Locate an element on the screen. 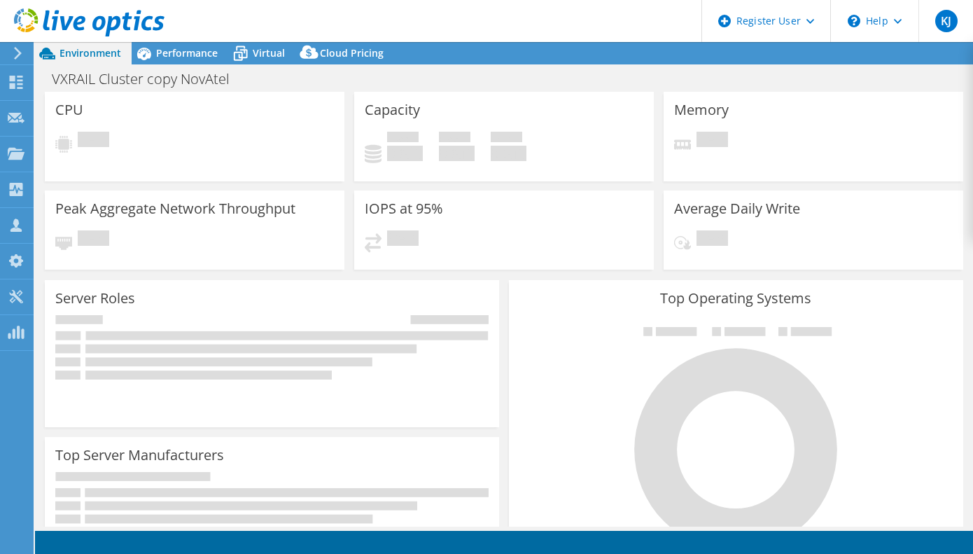  h1: VXRAIL Cluster copy NovAtel is located at coordinates (148, 79).